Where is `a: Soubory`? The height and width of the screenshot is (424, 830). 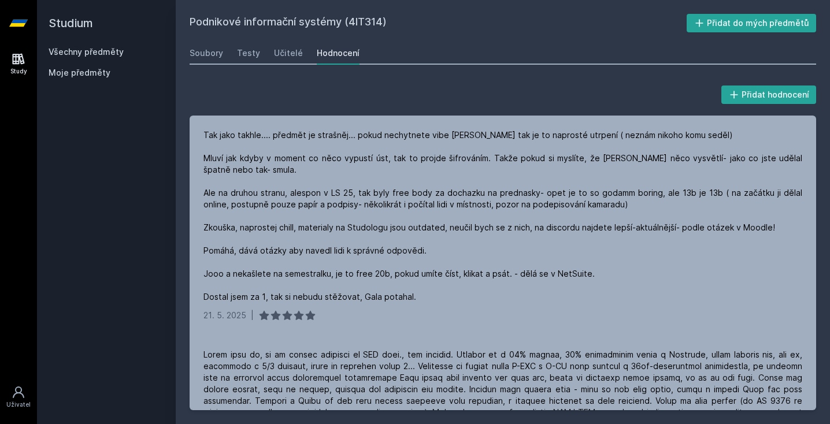
a: Soubory is located at coordinates (206, 53).